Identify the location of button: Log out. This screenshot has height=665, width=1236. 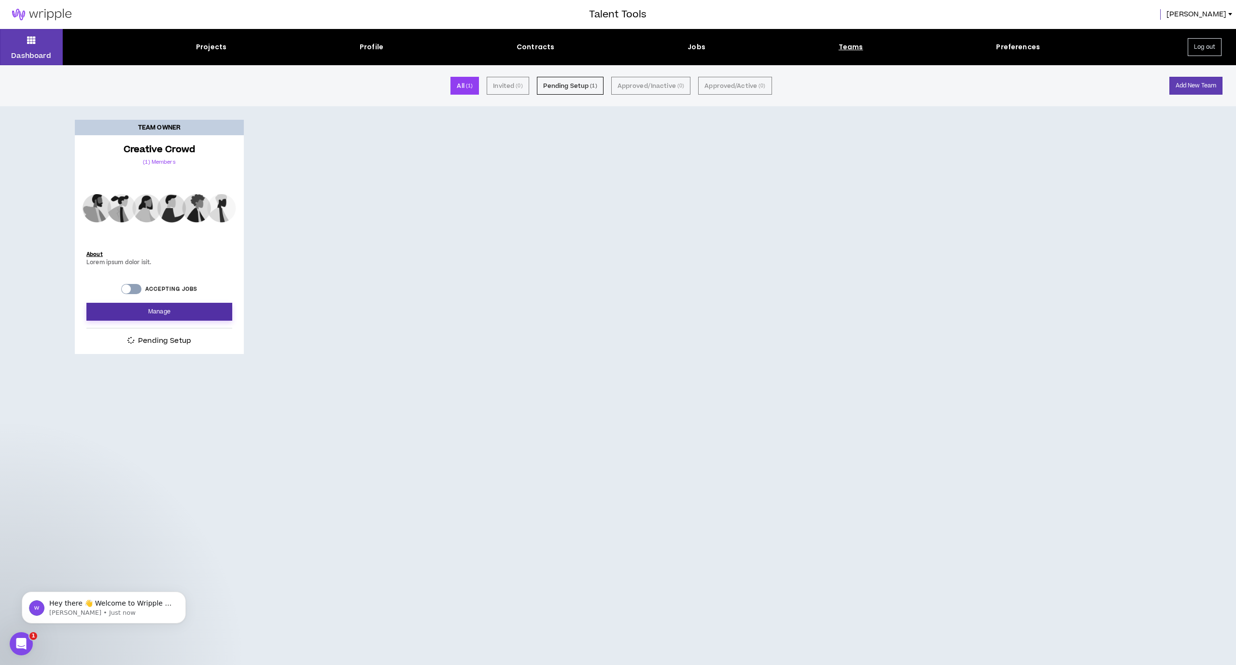
(1204, 47).